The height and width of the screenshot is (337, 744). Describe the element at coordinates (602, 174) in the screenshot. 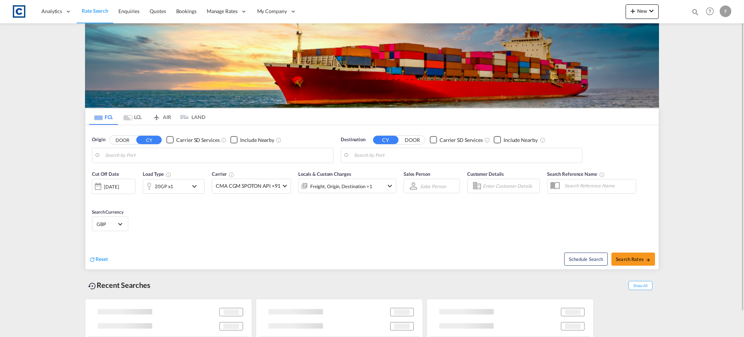

I see `md-icon: Your search will be saved by the below given name` at that location.